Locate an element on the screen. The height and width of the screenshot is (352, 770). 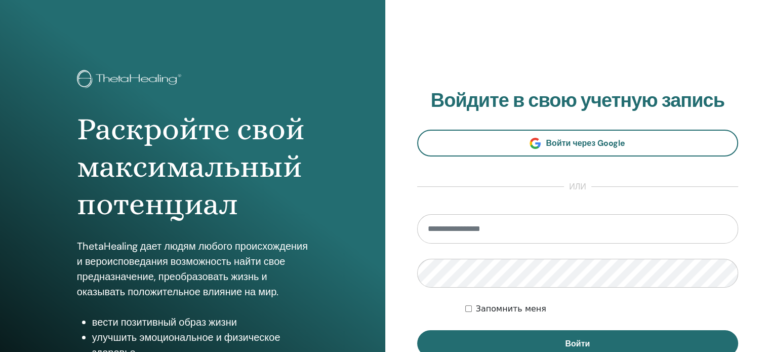
a: Войти через Google is located at coordinates (578, 143).